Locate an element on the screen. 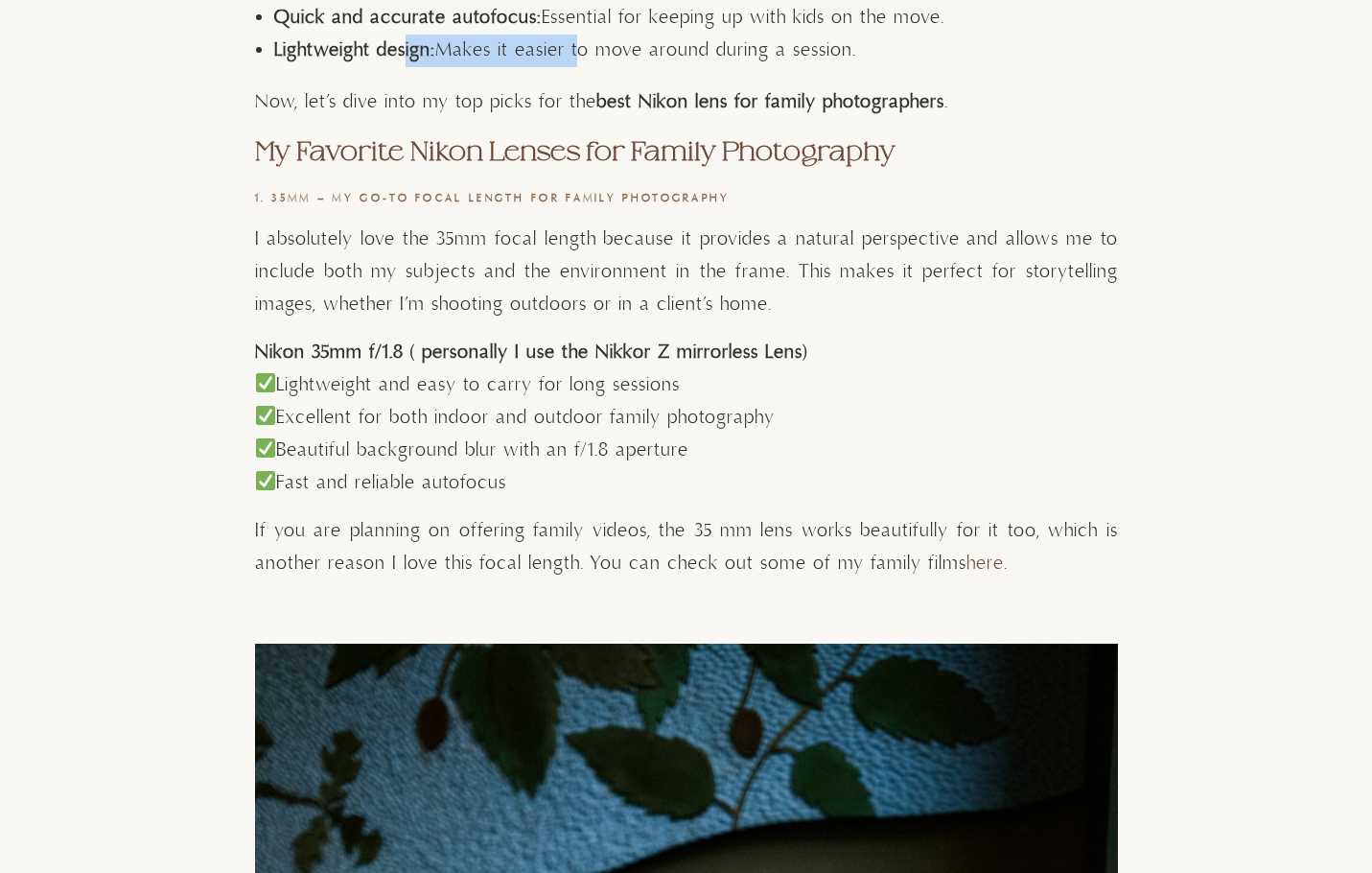 This screenshot has height=873, width=1372. strong: Nikon 35mm f/1.8 ( personally I use the Nikkor Z mirrorless Lens) is located at coordinates (531, 352).